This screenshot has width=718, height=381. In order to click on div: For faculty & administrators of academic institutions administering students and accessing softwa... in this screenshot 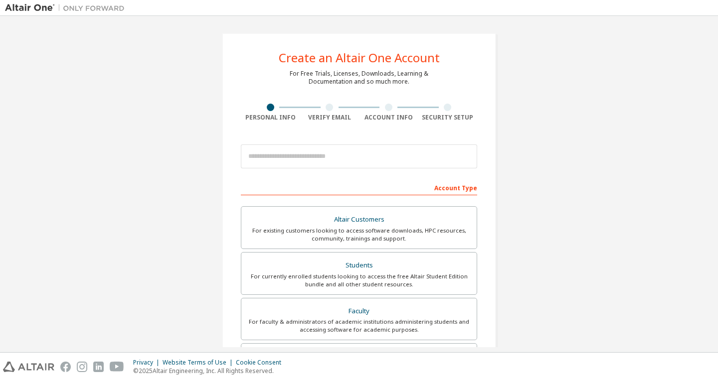, I will do `click(359, 326)`.